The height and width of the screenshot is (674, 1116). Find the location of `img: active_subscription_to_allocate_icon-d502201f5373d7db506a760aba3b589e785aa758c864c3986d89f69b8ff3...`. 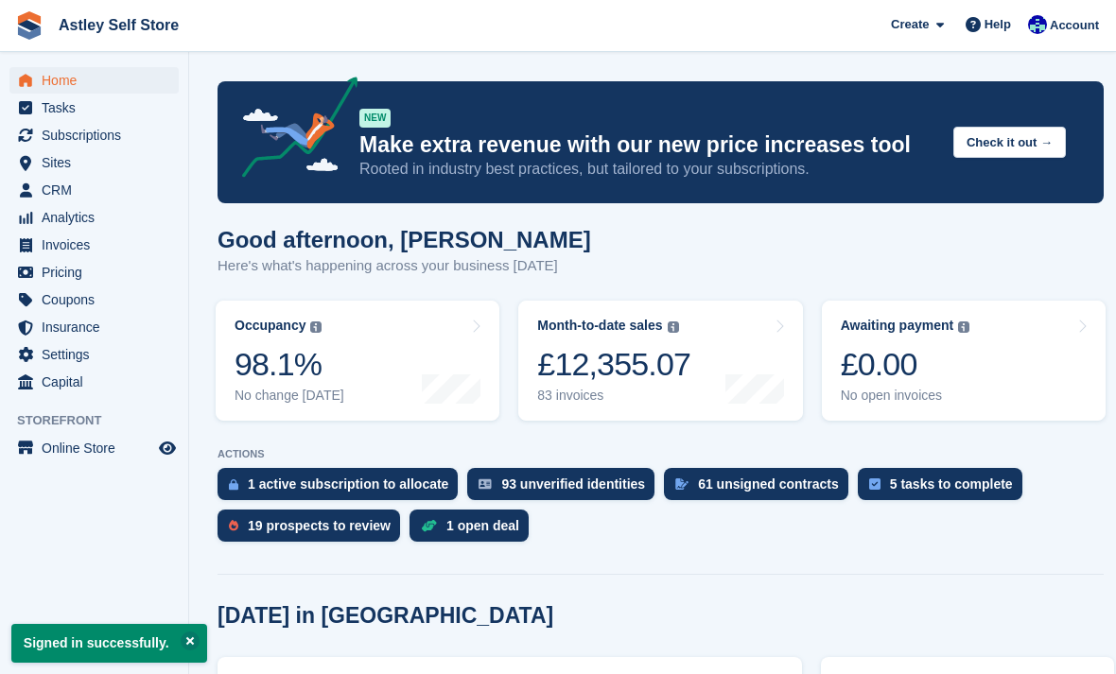

img: active_subscription_to_allocate_icon-d502201f5373d7db506a760aba3b589e785aa758c864c3986d89f69b8ff3... is located at coordinates (234, 484).